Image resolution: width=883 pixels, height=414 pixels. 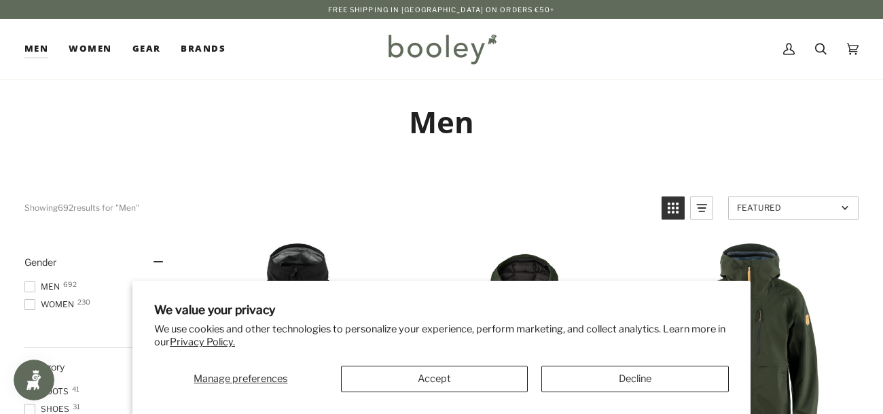 What do you see at coordinates (203, 49) in the screenshot?
I see `span: Brands` at bounding box center [203, 49].